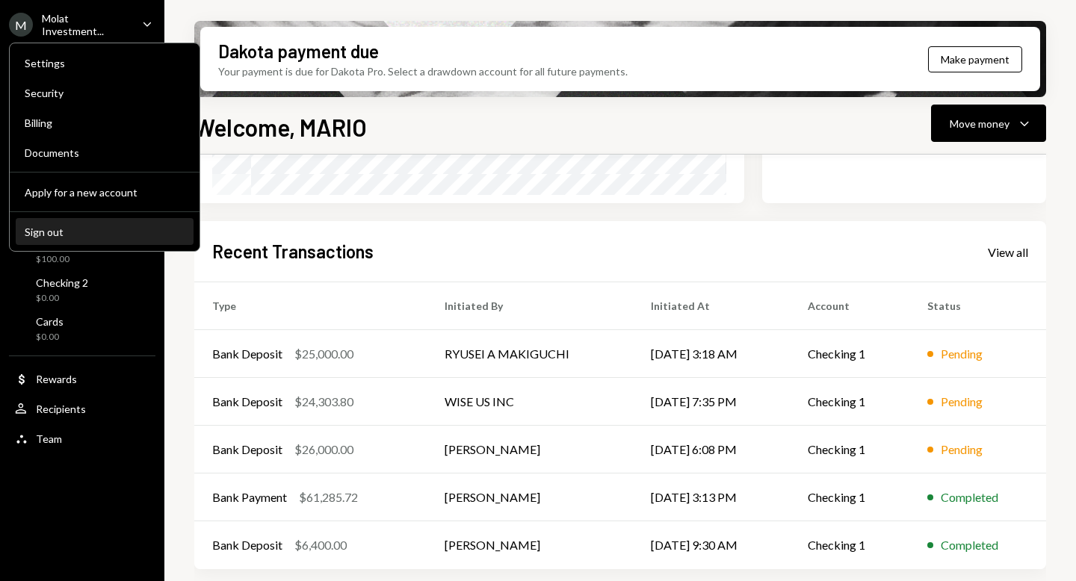  What do you see at coordinates (105, 63) in the screenshot?
I see `a: Settings` at bounding box center [105, 63].